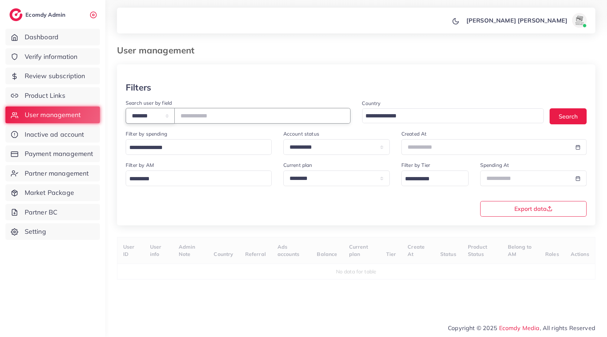  Describe the element at coordinates (568, 328) in the screenshot. I see `span: , All rights Reserved` at that location.